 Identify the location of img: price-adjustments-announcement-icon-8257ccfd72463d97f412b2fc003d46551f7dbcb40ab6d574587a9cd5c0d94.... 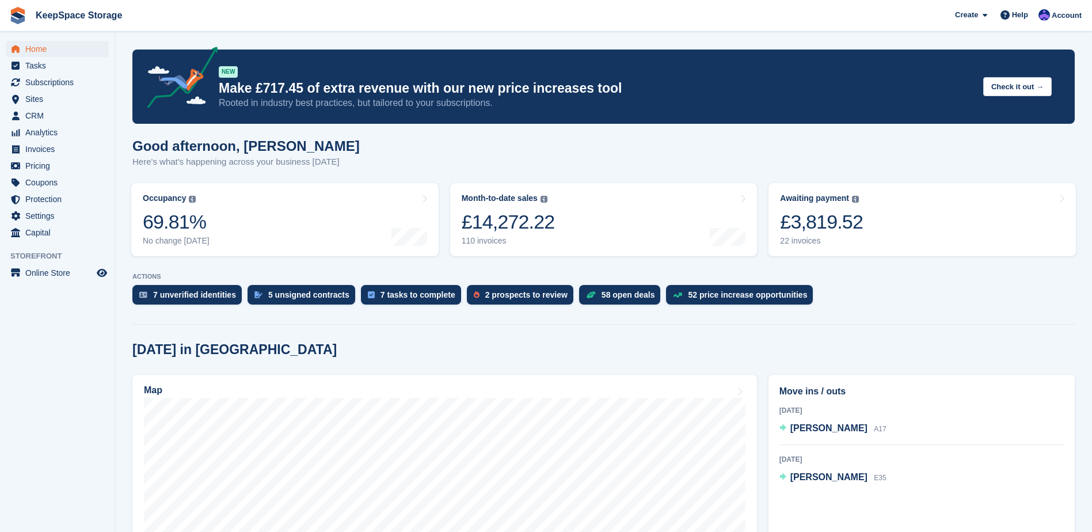
(178, 79).